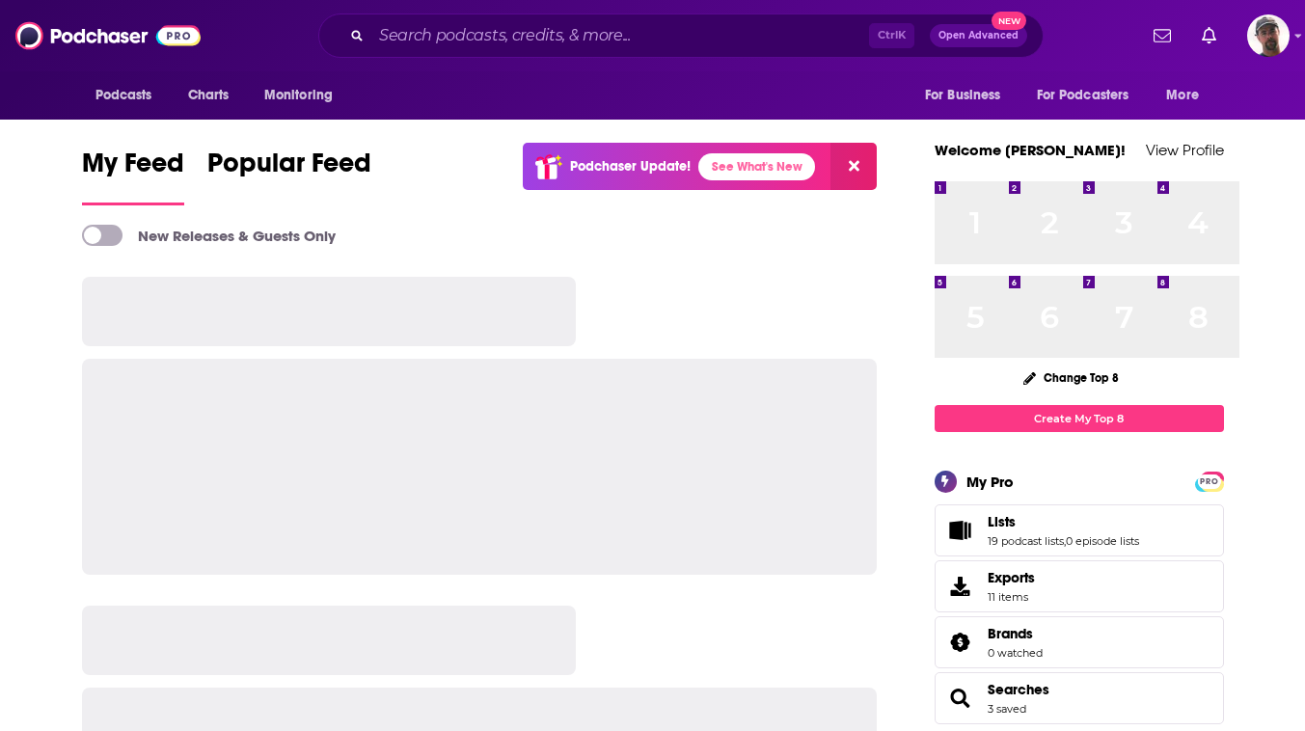 The height and width of the screenshot is (731, 1305). I want to click on p: Podchaser Update!, so click(630, 166).